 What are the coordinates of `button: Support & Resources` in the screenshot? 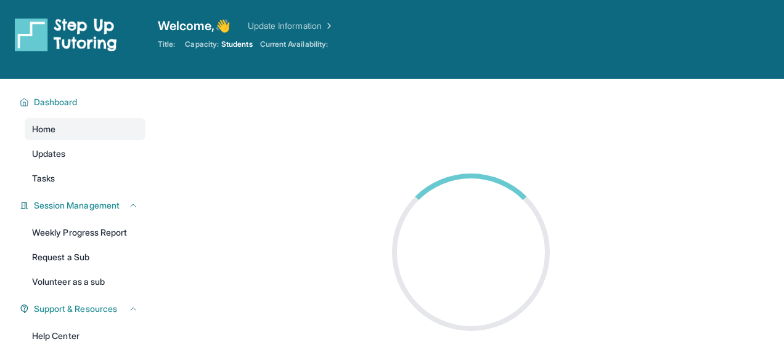 It's located at (83, 309).